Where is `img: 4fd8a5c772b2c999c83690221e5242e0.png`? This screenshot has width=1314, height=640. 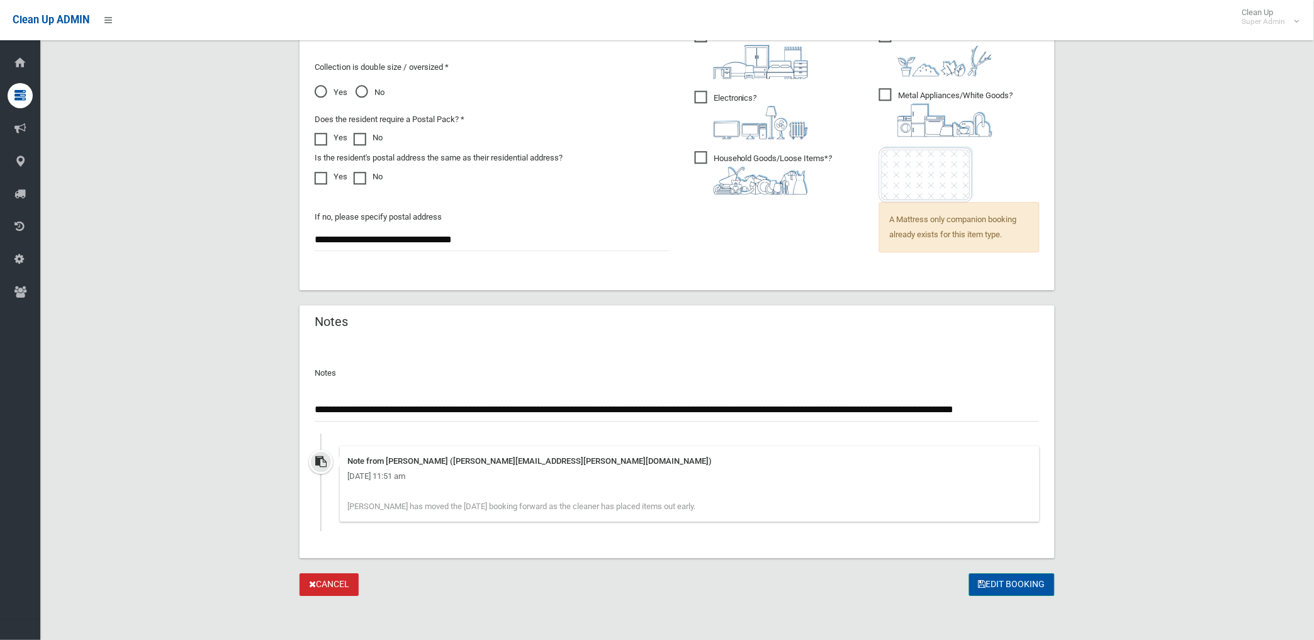
img: 4fd8a5c772b2c999c83690221e5242e0.png is located at coordinates (945, 60).